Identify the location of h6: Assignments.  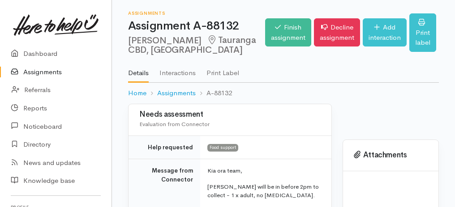
(196, 13).